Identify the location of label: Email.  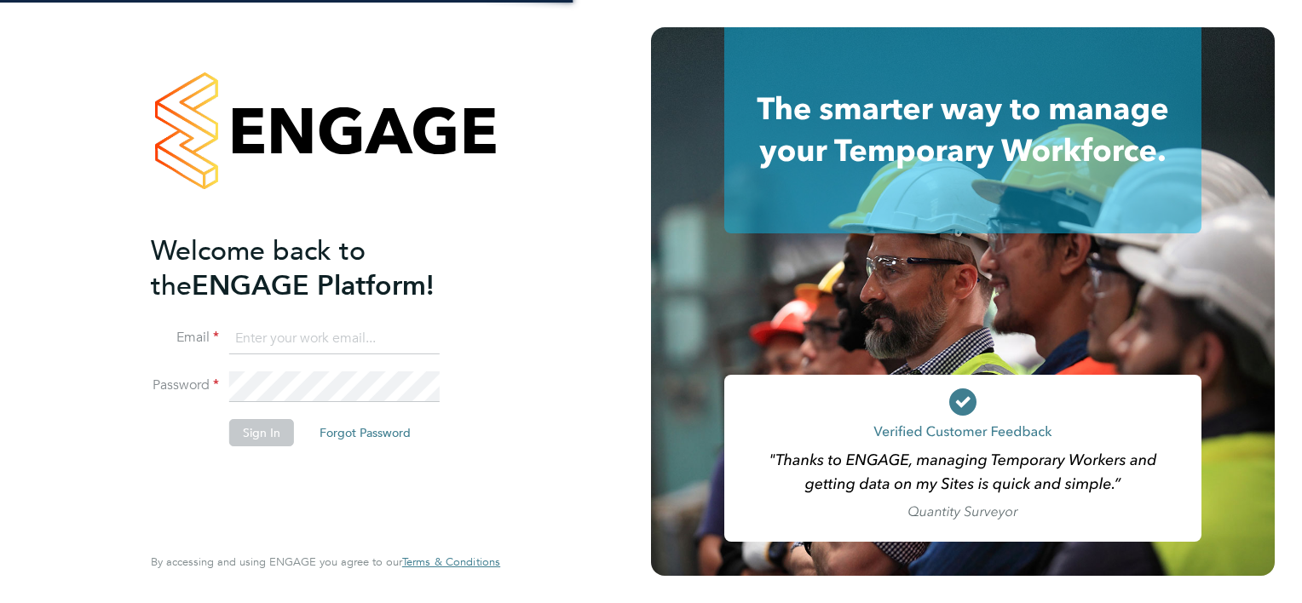
(185, 338).